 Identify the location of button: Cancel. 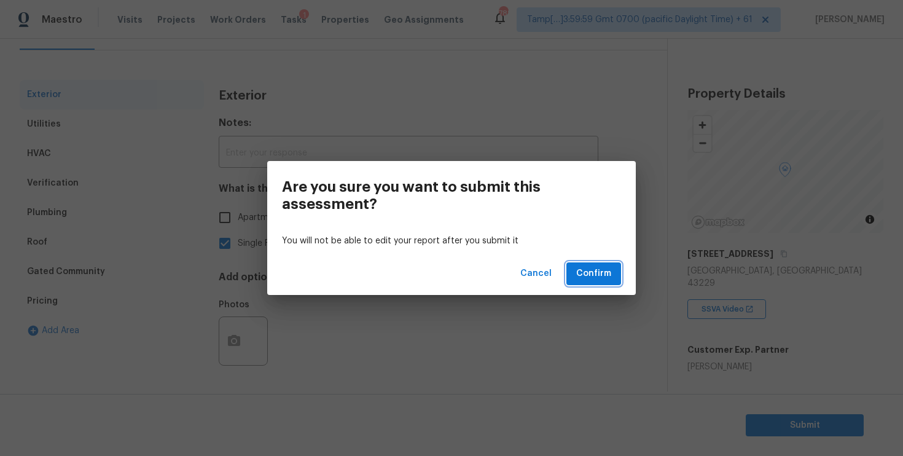
(536, 273).